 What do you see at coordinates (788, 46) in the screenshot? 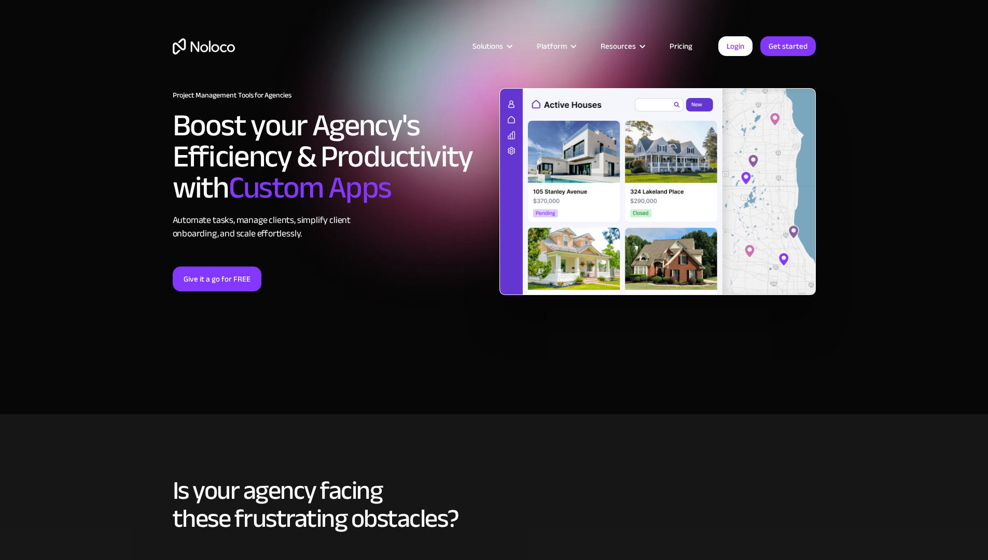
I see `a: Get started` at bounding box center [788, 46].